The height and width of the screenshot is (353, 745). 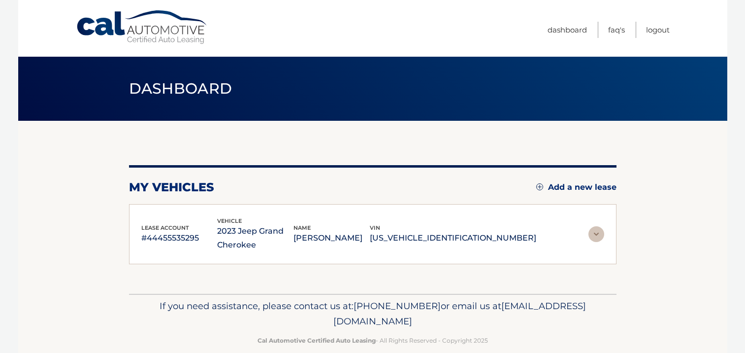 I want to click on a: Cal Automotive, so click(x=142, y=27).